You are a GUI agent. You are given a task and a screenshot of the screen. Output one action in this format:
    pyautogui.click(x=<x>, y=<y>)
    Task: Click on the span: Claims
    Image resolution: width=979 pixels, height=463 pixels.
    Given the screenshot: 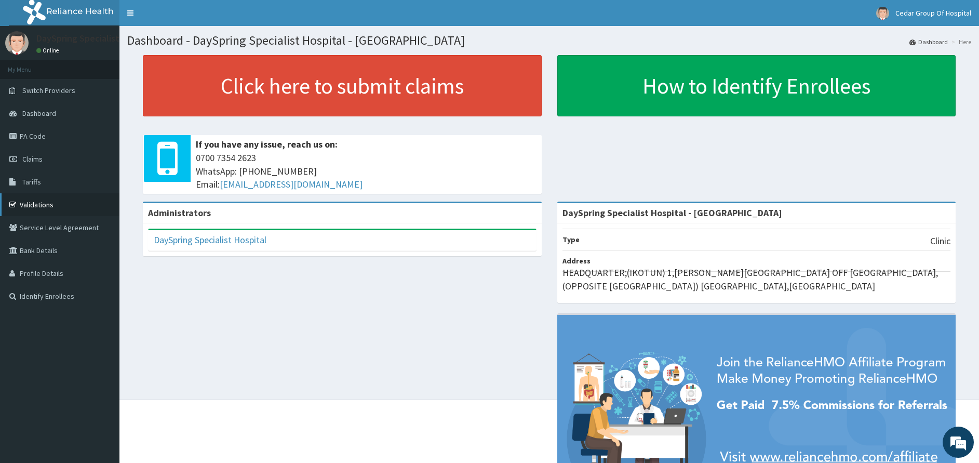 What is the action you would take?
    pyautogui.click(x=32, y=159)
    